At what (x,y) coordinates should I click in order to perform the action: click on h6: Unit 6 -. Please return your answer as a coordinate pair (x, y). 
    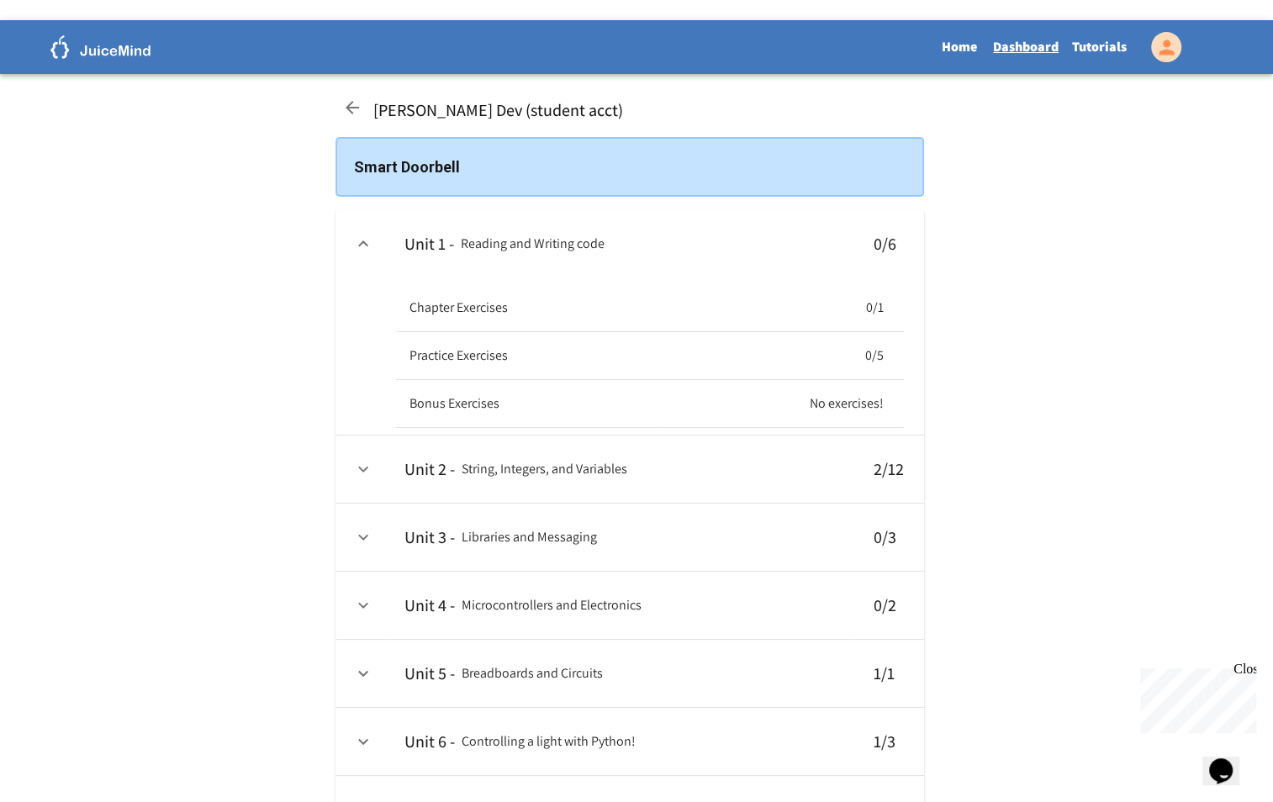
    Looking at the image, I should click on (430, 742).